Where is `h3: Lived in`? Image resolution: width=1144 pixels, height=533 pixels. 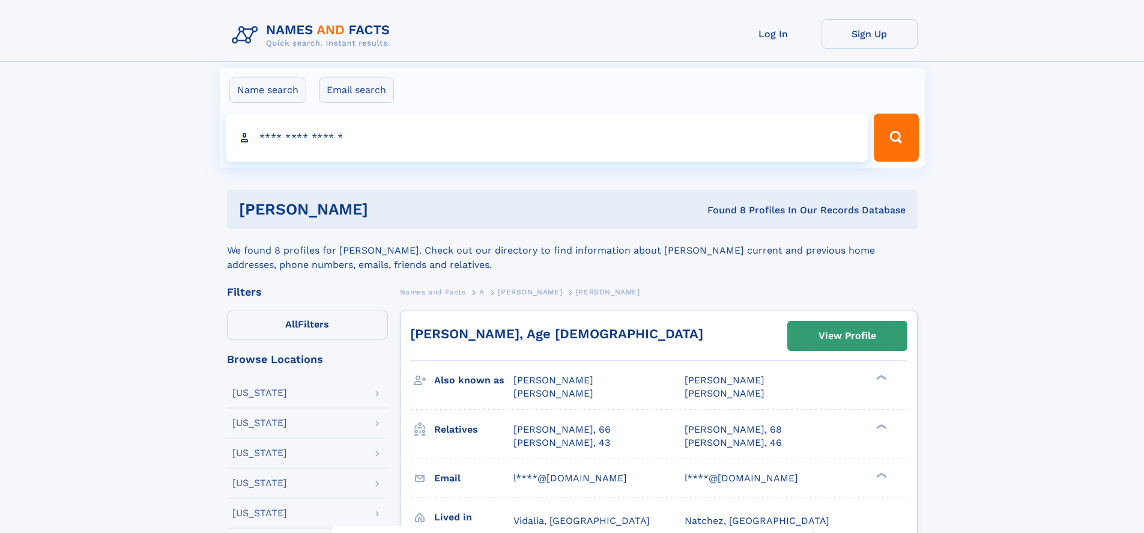
h3: Lived in is located at coordinates (474, 517).